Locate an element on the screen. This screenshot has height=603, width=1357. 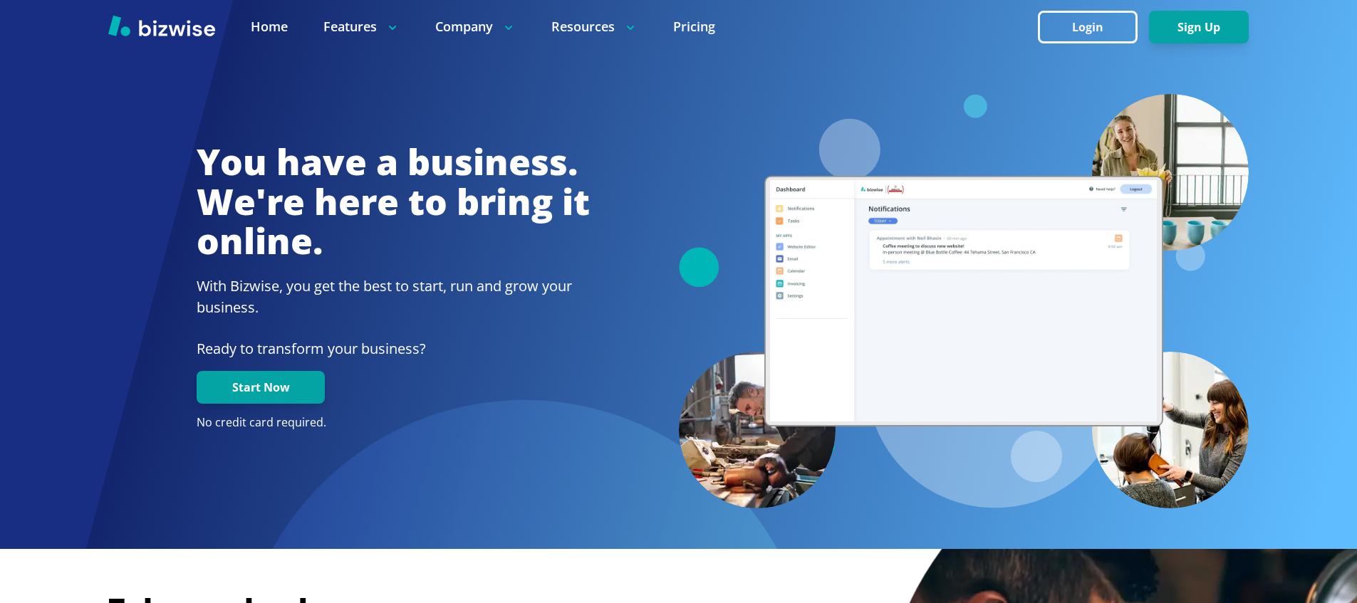
p: Features is located at coordinates (361, 26).